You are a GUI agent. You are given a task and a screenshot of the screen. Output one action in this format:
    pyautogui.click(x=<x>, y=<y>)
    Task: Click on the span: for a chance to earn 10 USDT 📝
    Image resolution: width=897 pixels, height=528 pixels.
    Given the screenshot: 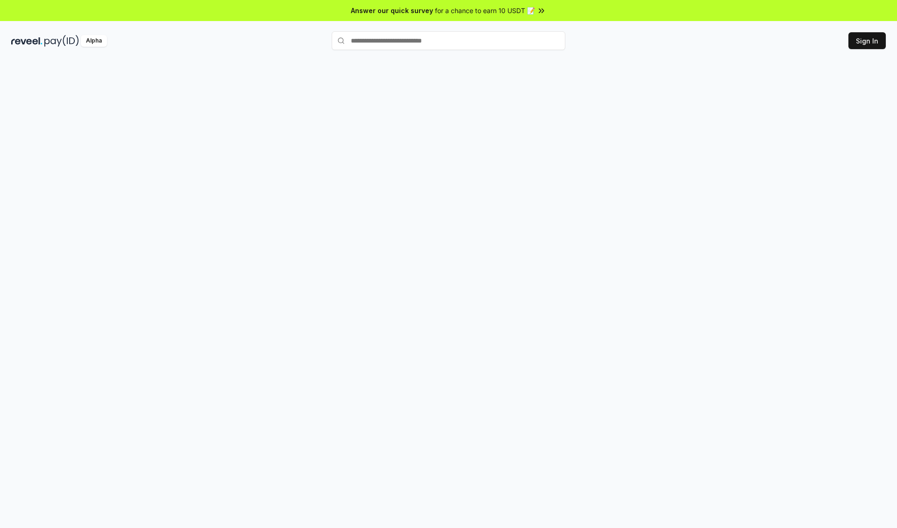 What is the action you would take?
    pyautogui.click(x=485, y=10)
    